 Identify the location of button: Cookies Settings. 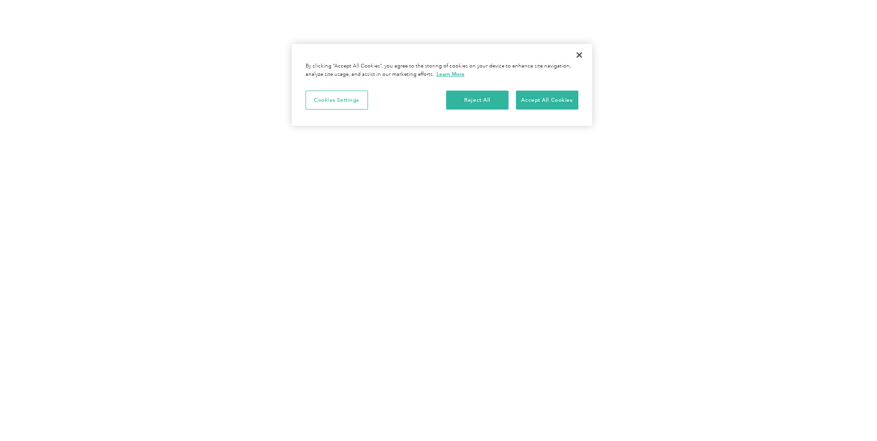
(337, 100).